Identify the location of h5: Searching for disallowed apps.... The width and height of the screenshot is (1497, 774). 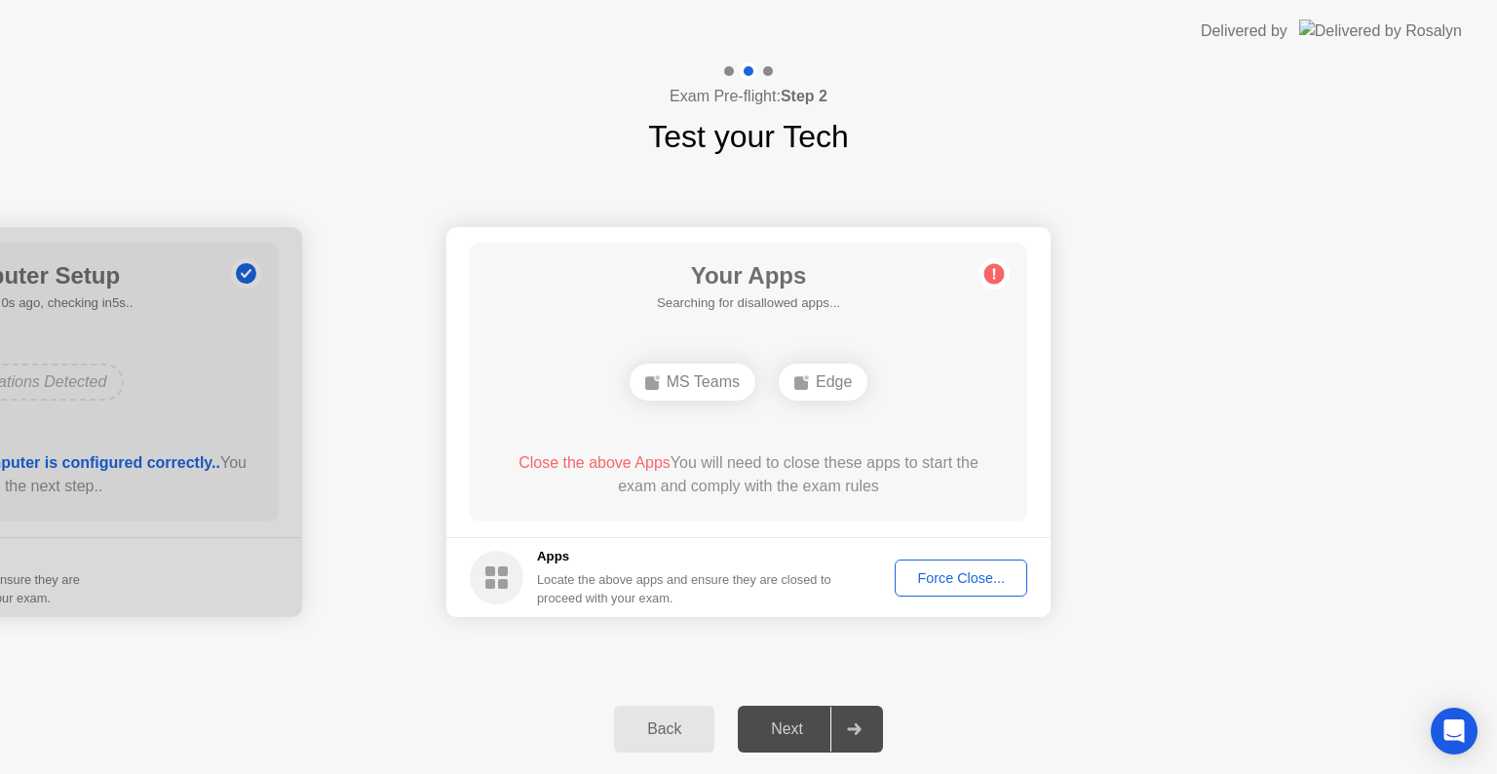
(748, 303).